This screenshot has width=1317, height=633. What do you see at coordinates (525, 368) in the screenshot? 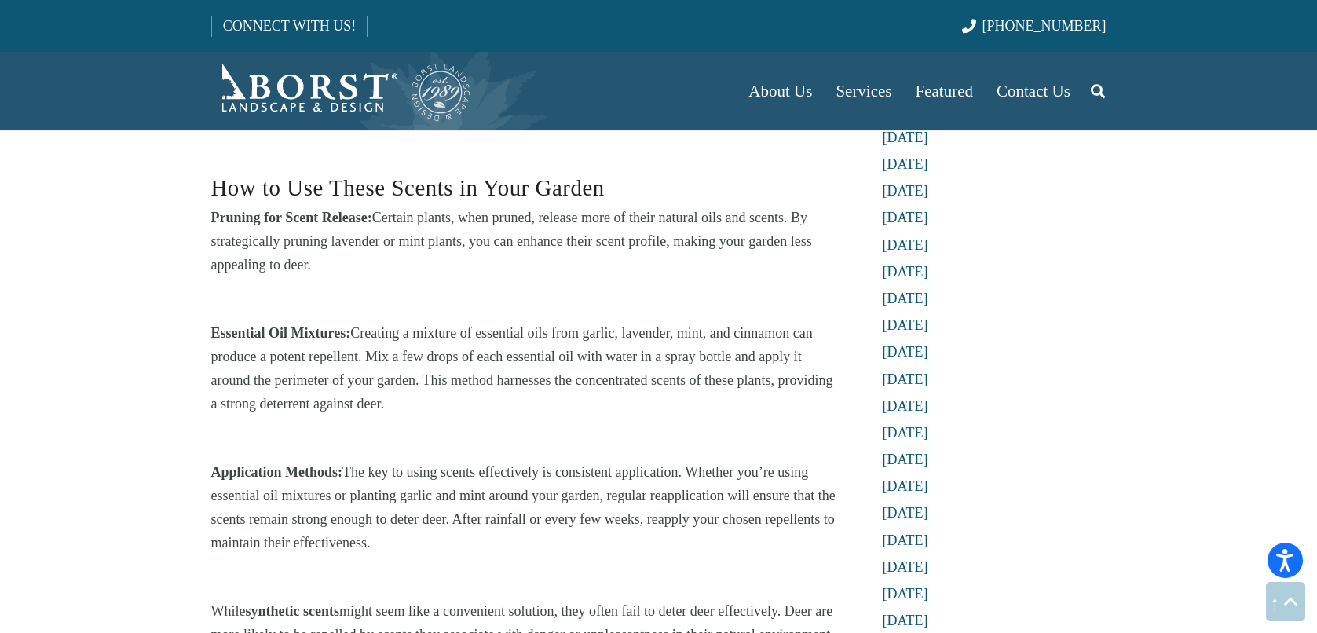
I see `p: Creating a mixture of essential oils from garlic, lavender, mint, and cinnamon can produce a pote...` at bounding box center [525, 368].